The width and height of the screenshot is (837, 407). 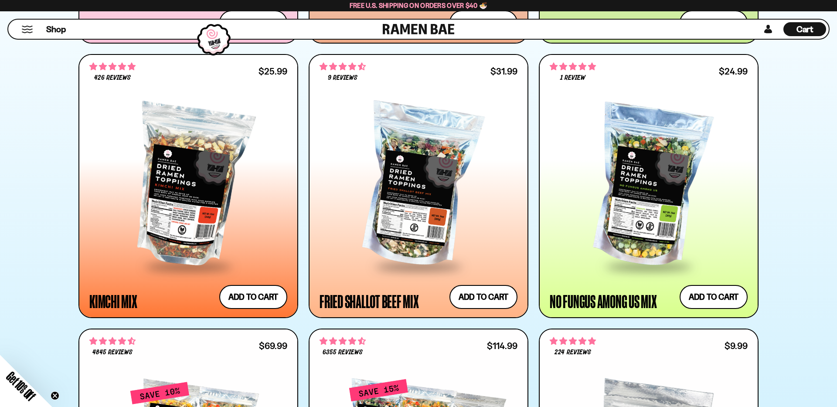 What do you see at coordinates (649, 186) in the screenshot?
I see `a: 5.00 stars 1 review $24.99 No Fungus Among Us Mix Add to cart` at bounding box center [649, 186].